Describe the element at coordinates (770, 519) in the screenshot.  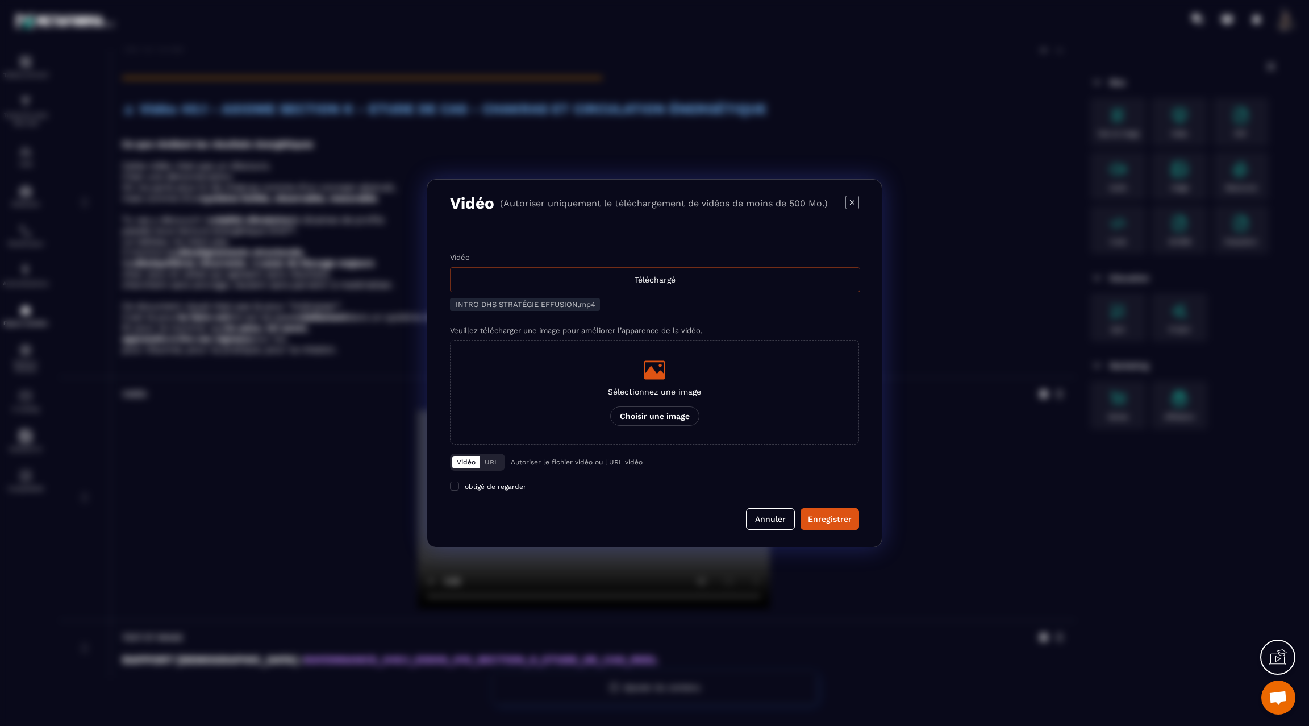
I see `button: Annuler` at that location.